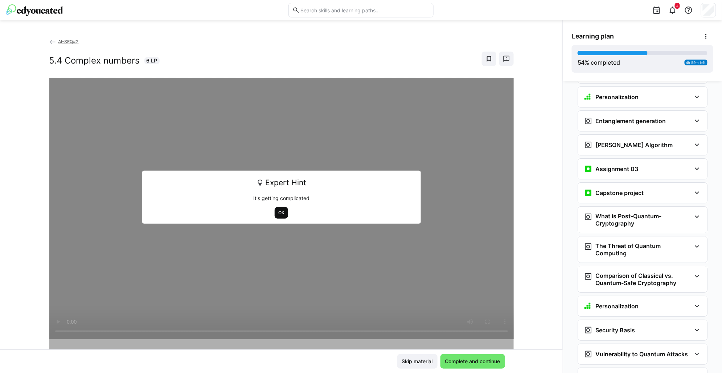 This screenshot has height=373, width=722. What do you see at coordinates (630, 121) in the screenshot?
I see `h3: Entanglement generation` at bounding box center [630, 121].